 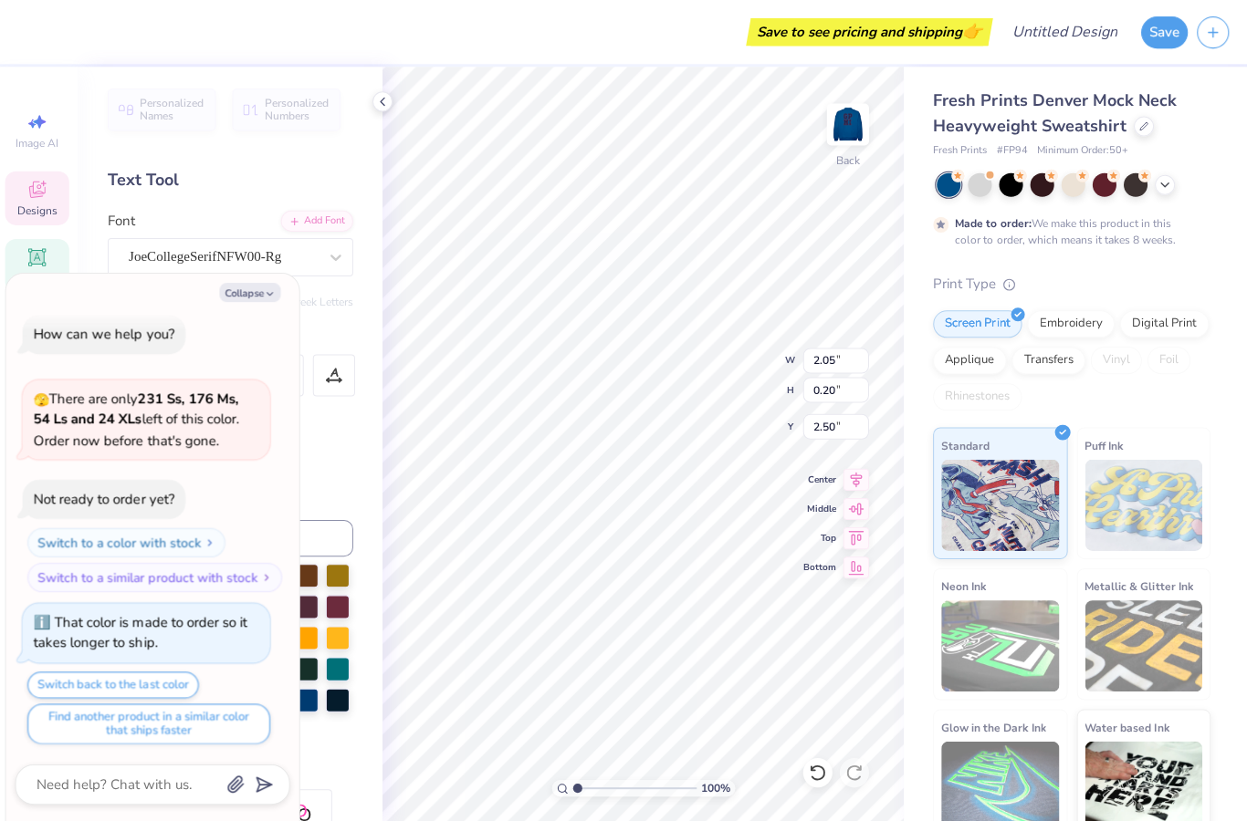 What do you see at coordinates (1055, 112) in the screenshot?
I see `span: Fresh Prints Denver Mock Neck Heavyweight Sweatshirt` at bounding box center [1055, 112].